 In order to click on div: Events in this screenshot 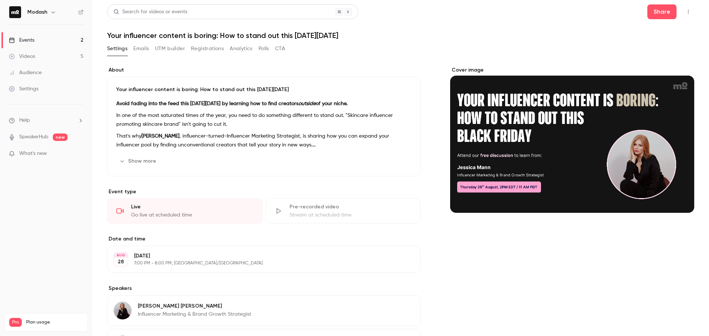, I will do `click(21, 40)`.